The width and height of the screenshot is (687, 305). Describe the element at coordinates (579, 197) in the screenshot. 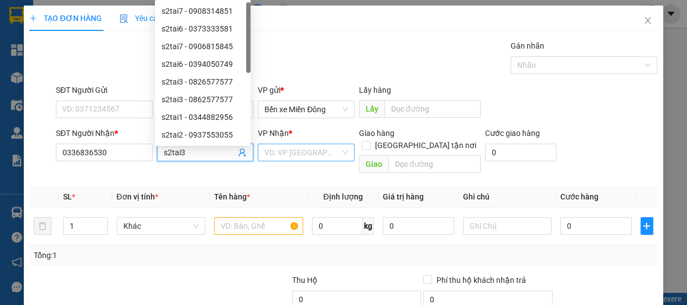

I see `span: Cước hàng` at that location.